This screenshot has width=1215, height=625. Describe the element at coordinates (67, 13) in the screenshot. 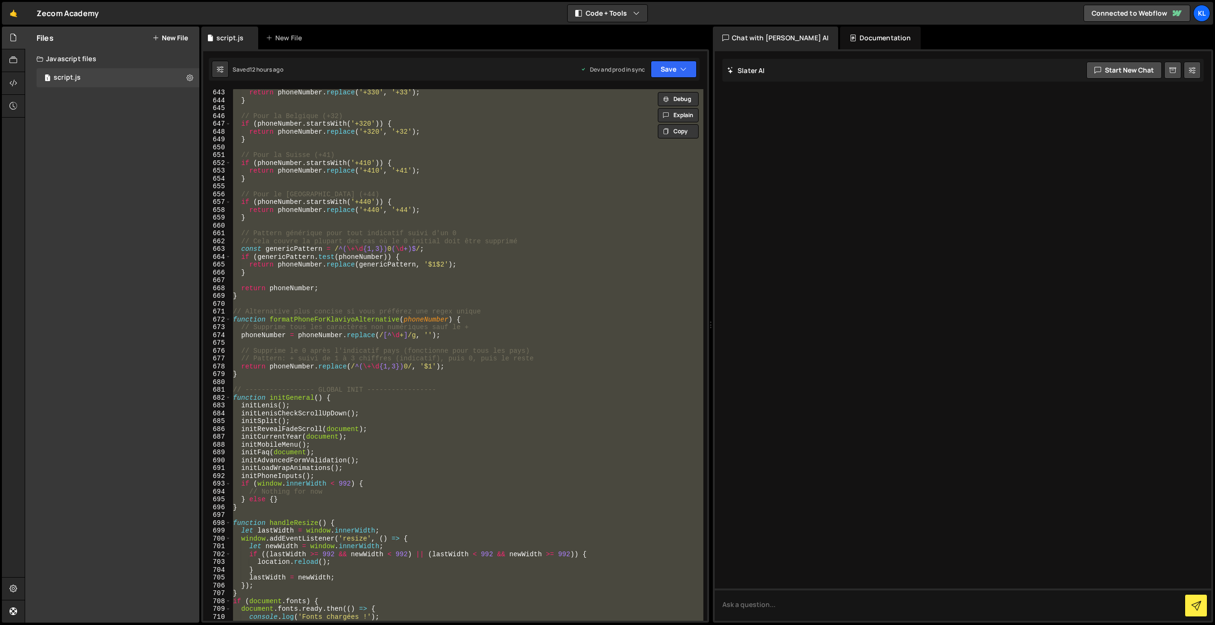

I see `div: Zecom Academy` at that location.